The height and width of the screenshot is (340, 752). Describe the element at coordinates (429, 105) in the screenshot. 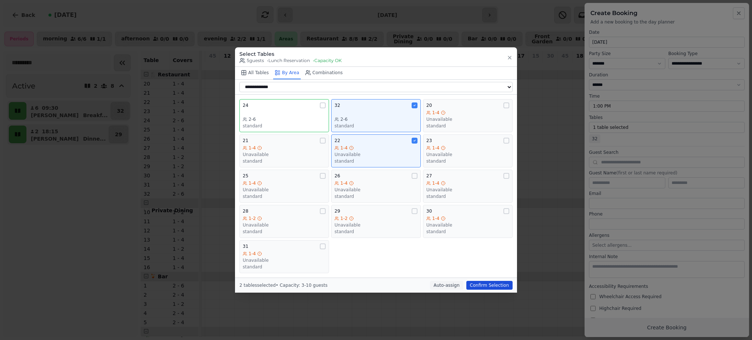

I see `span: 20` at that location.